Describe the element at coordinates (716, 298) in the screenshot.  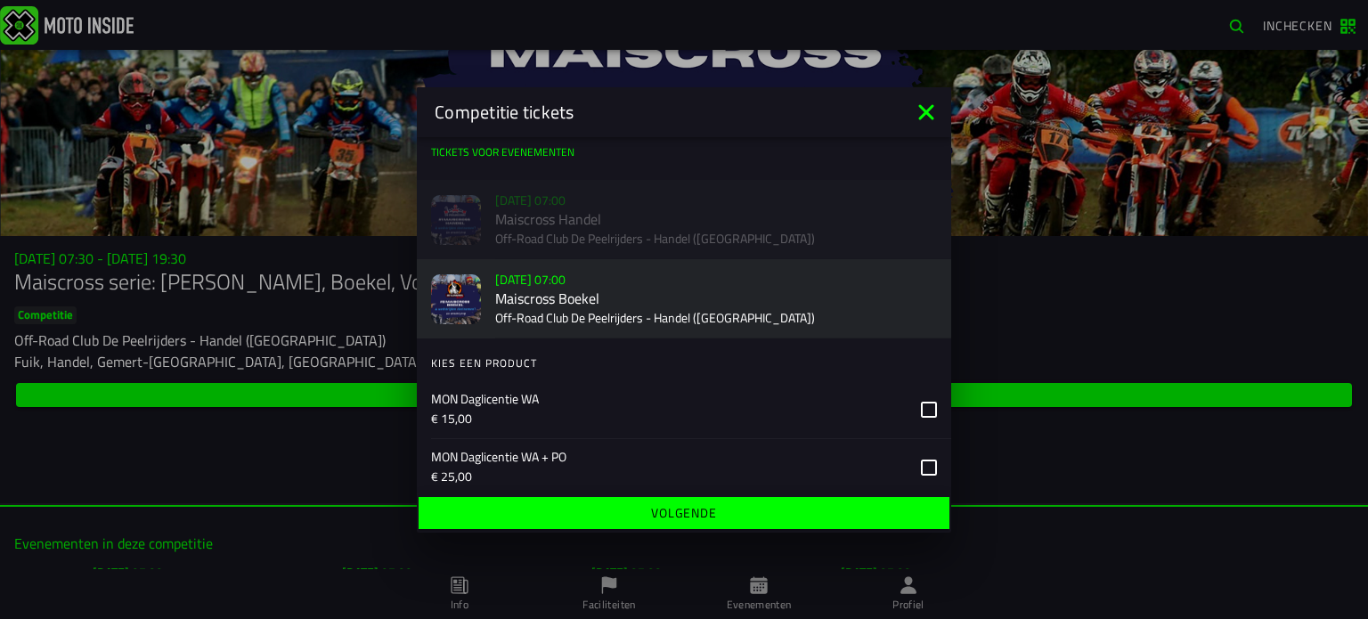
I see `h2: Maiscross Boekel` at that location.